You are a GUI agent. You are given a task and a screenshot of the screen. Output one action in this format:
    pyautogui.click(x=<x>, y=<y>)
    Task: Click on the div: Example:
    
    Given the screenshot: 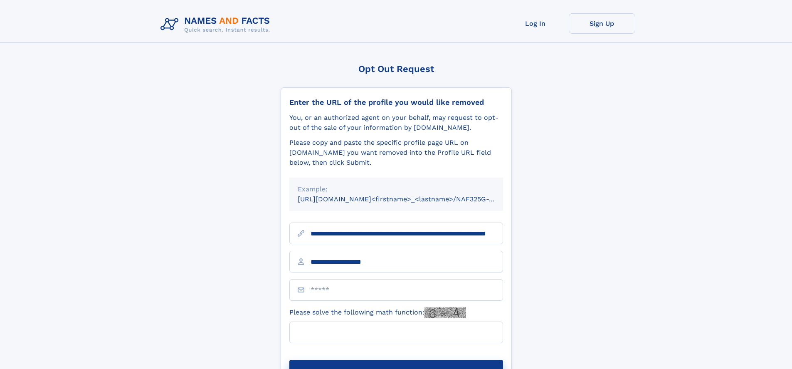 What is the action you would take?
    pyautogui.click(x=396, y=189)
    